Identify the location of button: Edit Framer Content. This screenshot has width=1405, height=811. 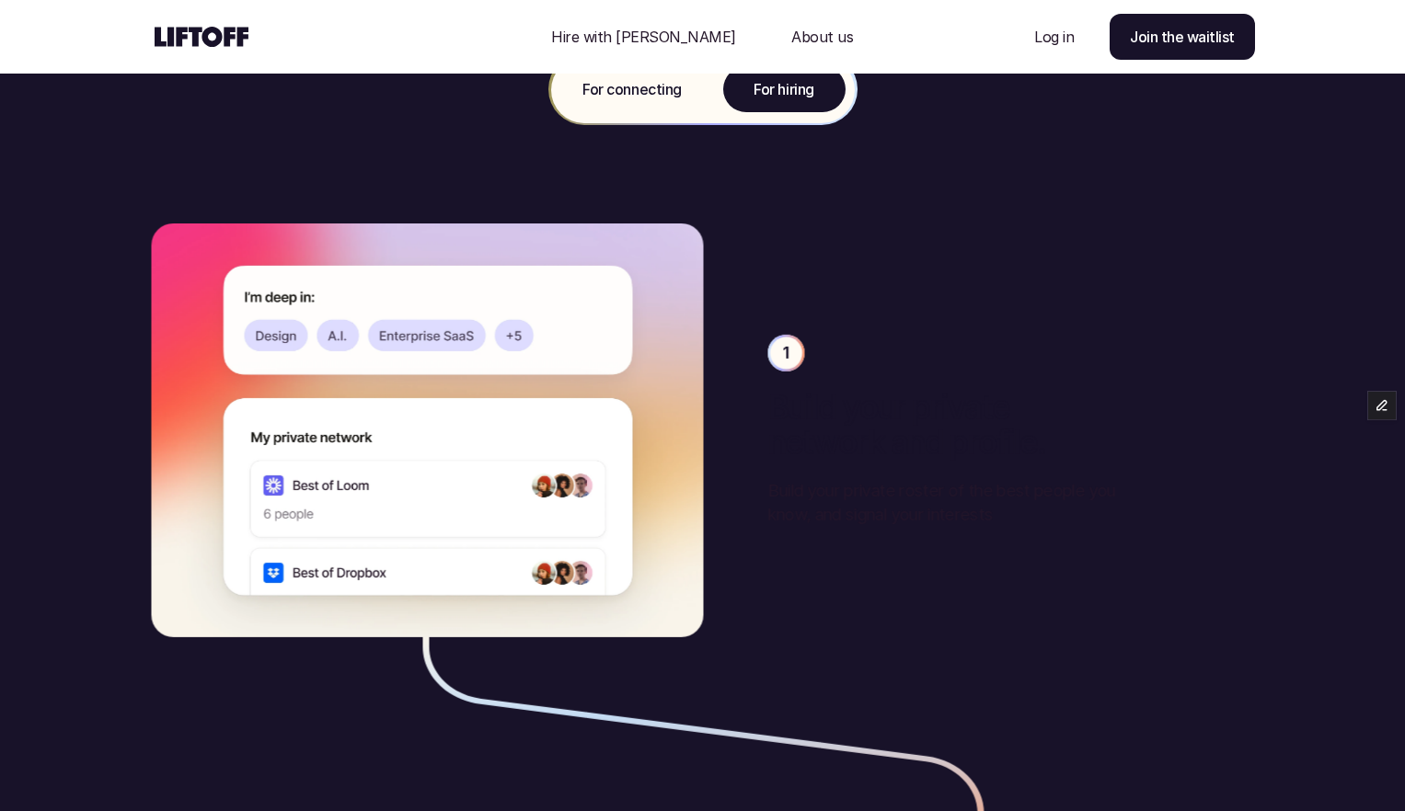
(1382, 406).